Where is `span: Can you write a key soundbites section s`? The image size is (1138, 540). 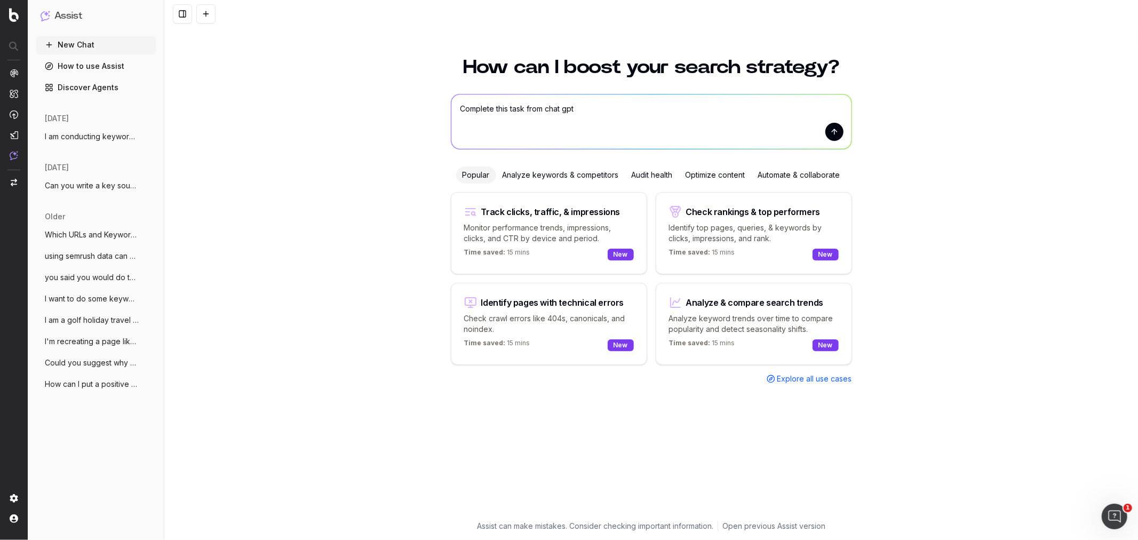 span: Can you write a key soundbites section s is located at coordinates (92, 186).